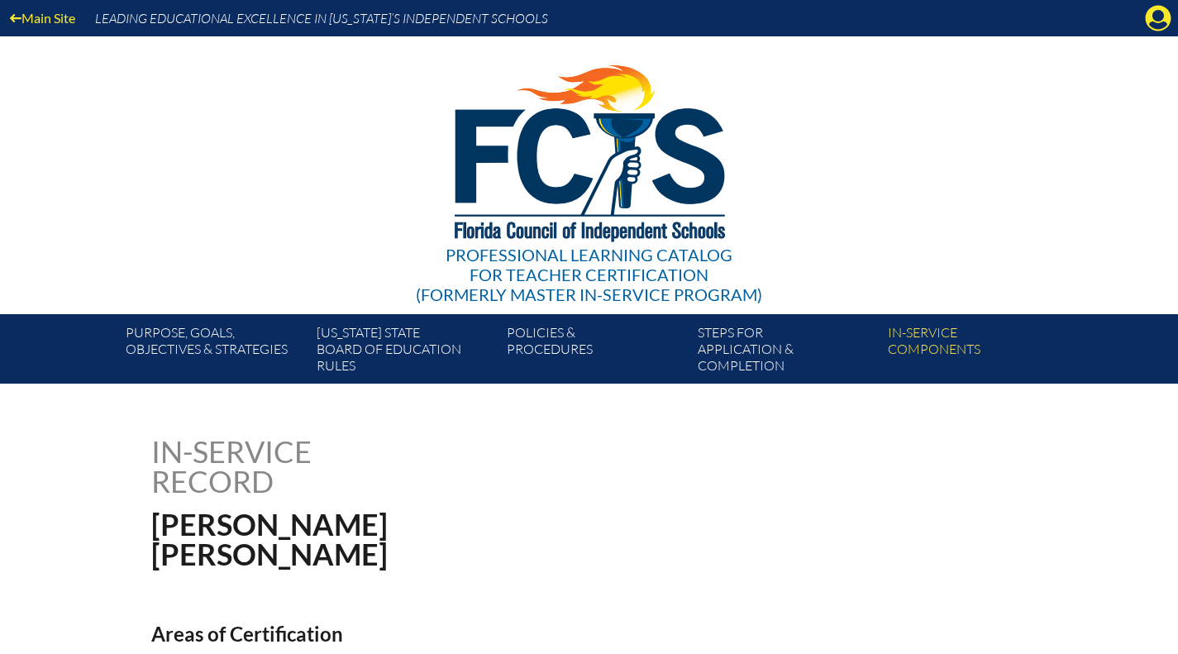  Describe the element at coordinates (589, 275) in the screenshot. I see `span: for Teacher Certification` at that location.